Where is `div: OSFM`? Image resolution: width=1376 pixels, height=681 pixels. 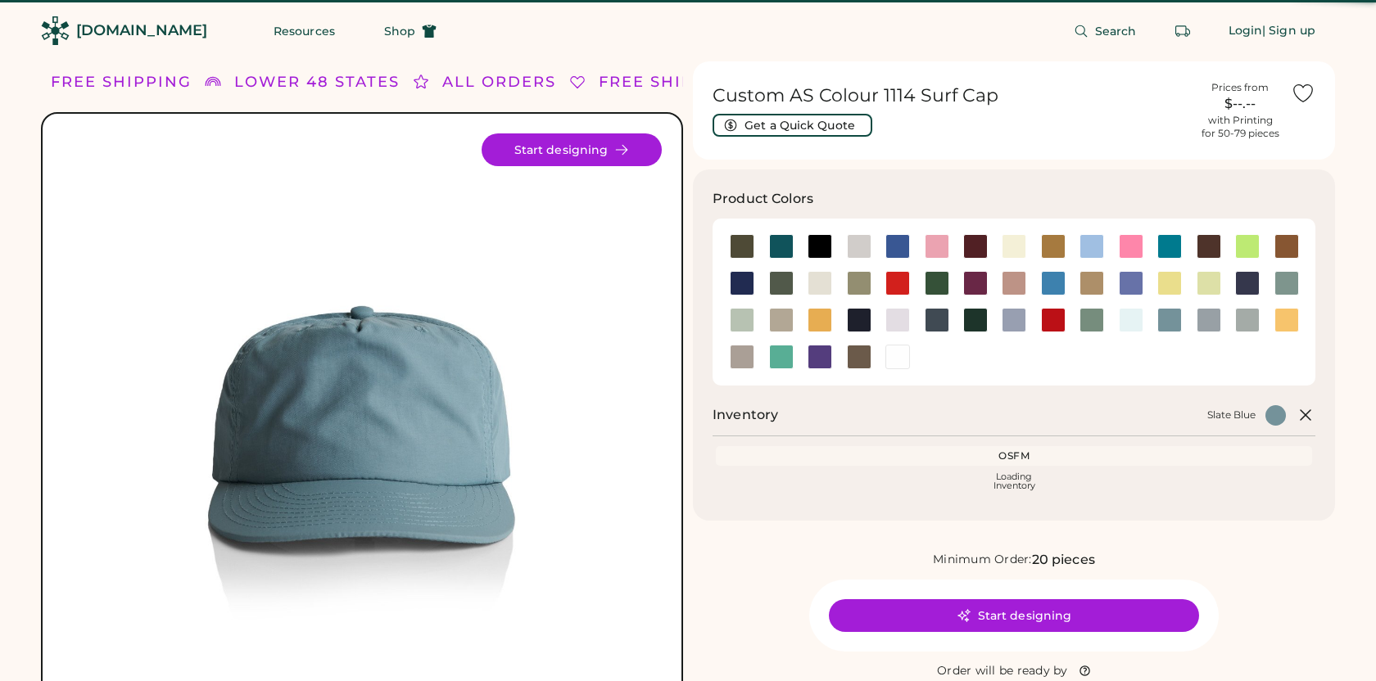
div: OSFM is located at coordinates (1014, 456).